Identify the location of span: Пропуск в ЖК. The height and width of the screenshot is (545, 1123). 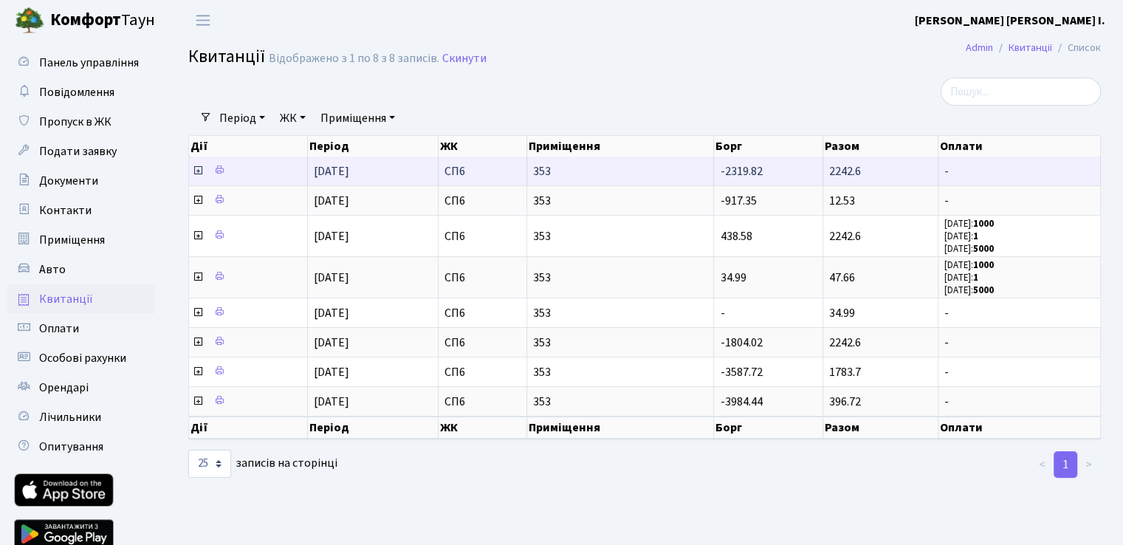
(75, 122).